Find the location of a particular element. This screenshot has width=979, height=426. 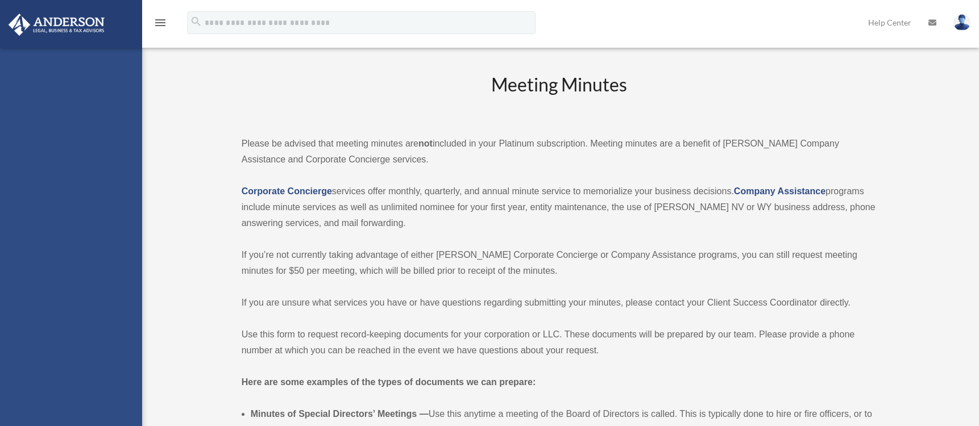

i: menu is located at coordinates (160, 23).